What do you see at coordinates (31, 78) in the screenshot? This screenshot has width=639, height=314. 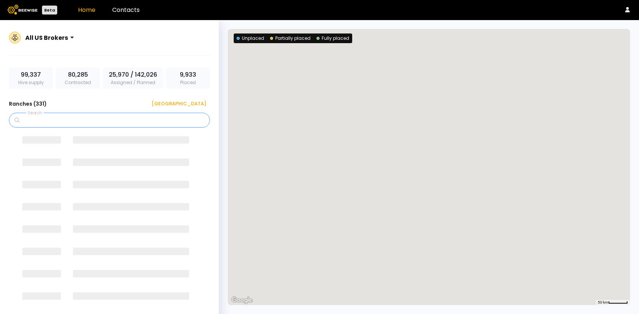 I see `div: Hive supply` at bounding box center [31, 78].